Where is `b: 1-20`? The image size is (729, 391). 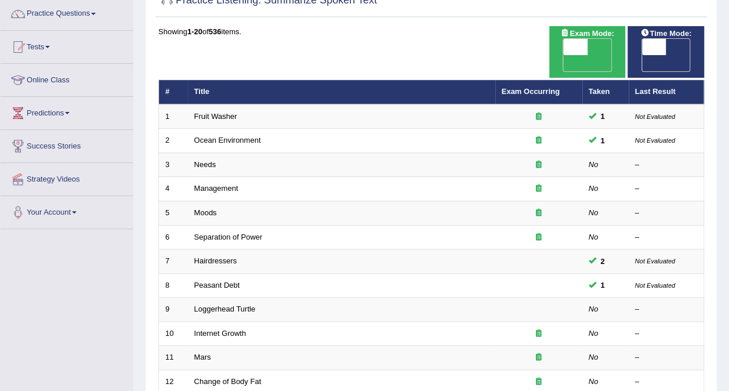 b: 1-20 is located at coordinates (195, 31).